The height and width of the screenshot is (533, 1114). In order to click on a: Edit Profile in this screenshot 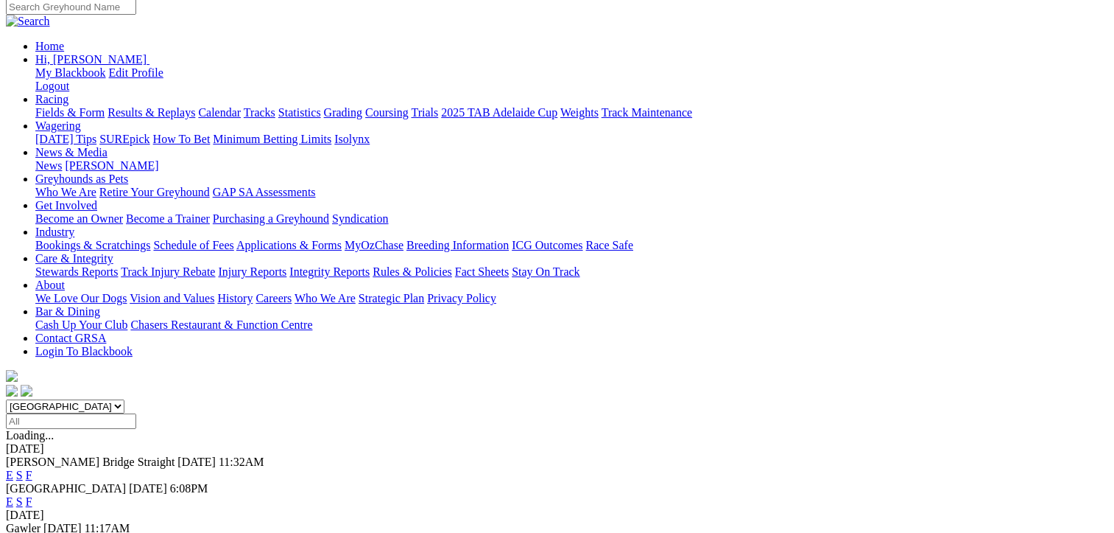, I will do `click(136, 72)`.